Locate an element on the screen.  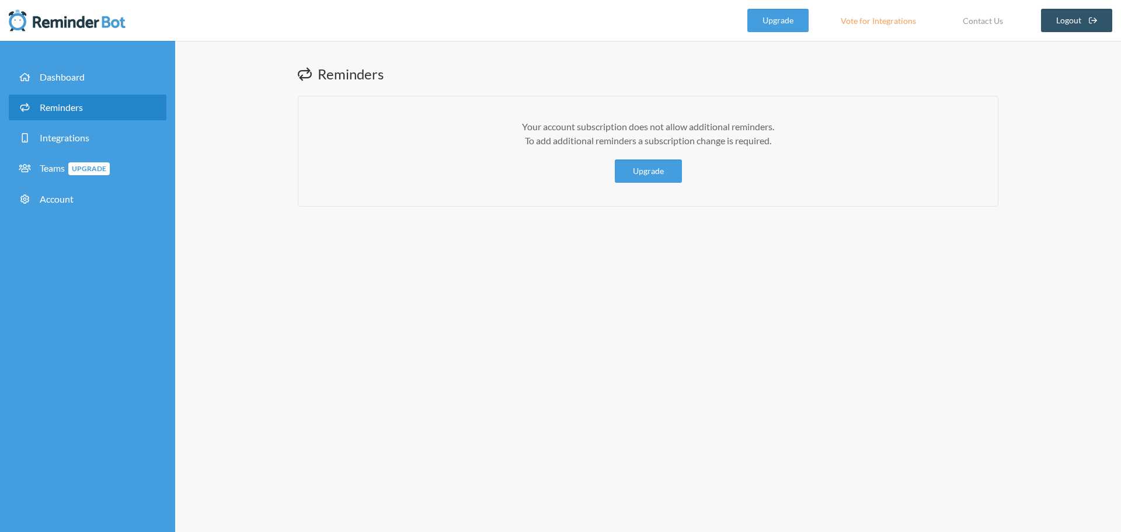
span: Upgrade is located at coordinates (89, 169).